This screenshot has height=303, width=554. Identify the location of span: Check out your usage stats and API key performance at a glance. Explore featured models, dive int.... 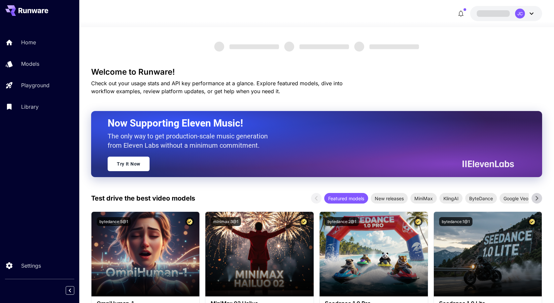
(217, 87).